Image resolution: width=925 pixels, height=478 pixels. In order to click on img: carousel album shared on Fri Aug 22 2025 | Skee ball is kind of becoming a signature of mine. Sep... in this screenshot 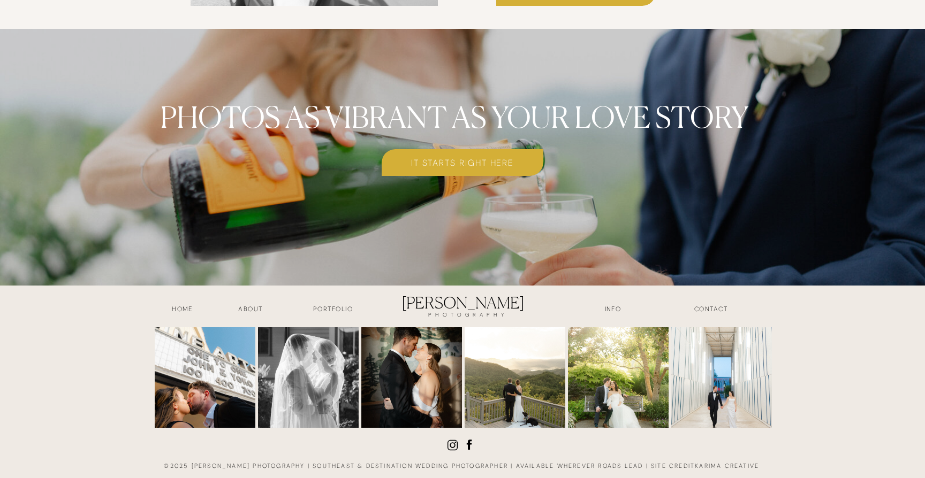, I will do `click(205, 378)`.